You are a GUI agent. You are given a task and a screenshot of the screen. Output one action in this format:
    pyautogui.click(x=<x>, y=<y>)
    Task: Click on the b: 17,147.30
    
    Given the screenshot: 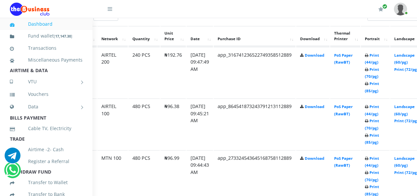 What is the action you would take?
    pyautogui.click(x=63, y=36)
    